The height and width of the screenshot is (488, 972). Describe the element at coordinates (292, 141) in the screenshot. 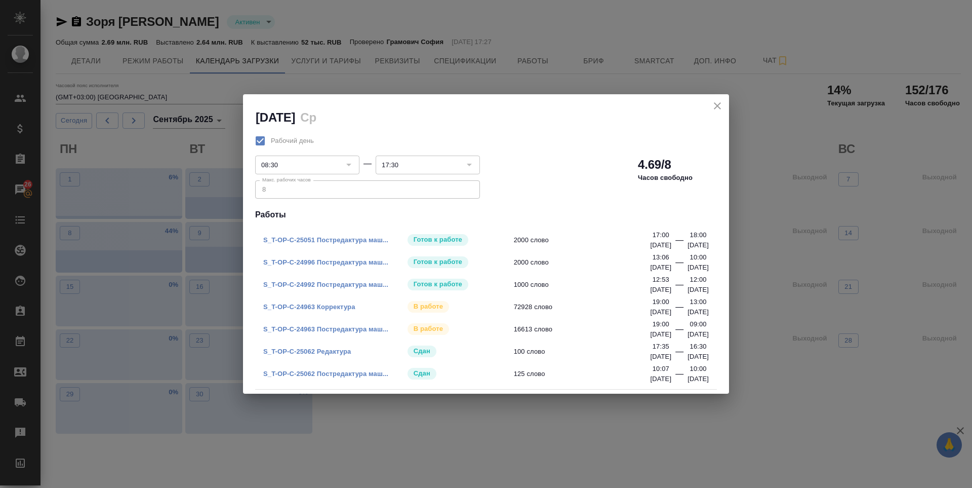

I see `span: Рабочий день` at that location.